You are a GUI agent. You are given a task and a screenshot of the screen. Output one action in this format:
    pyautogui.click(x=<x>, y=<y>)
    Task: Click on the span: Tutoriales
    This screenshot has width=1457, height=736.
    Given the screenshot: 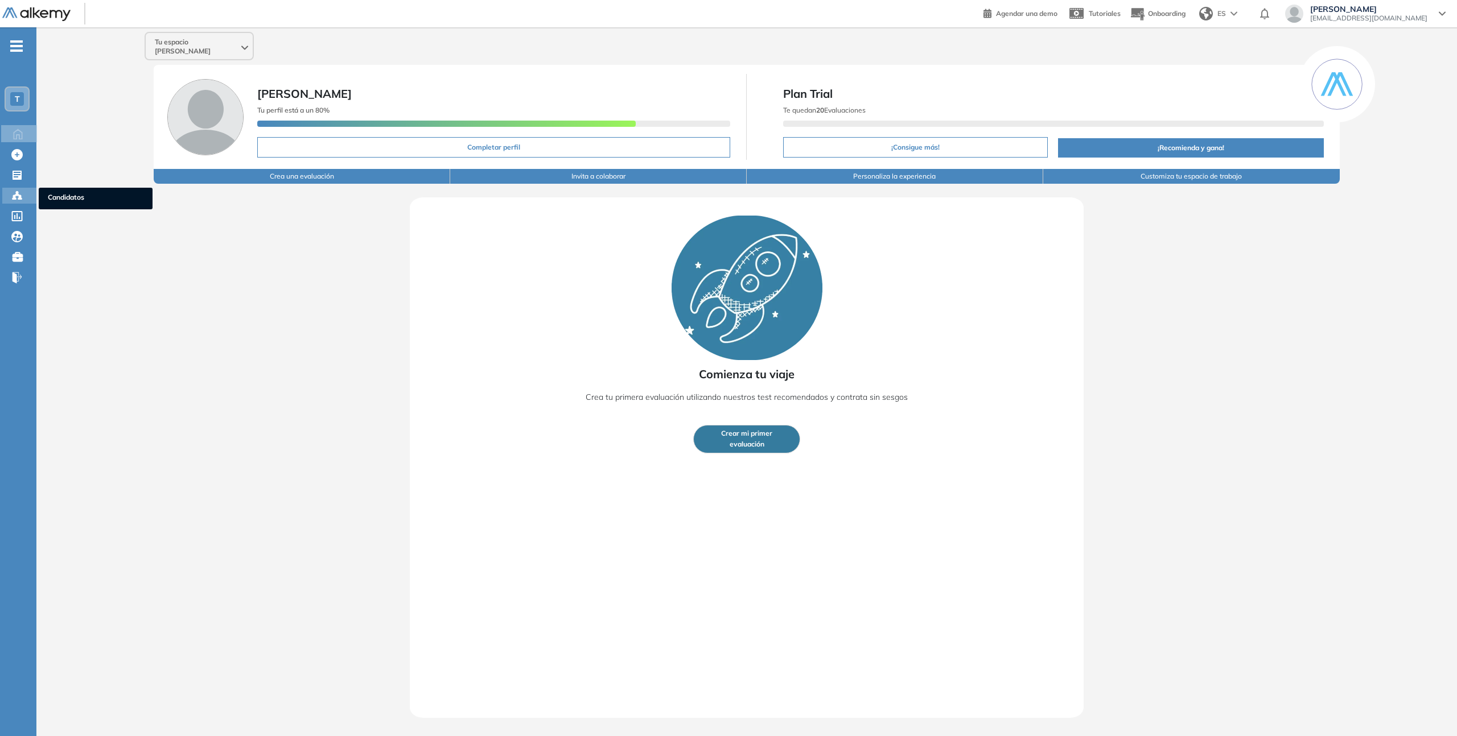 What is the action you would take?
    pyautogui.click(x=1104, y=13)
    